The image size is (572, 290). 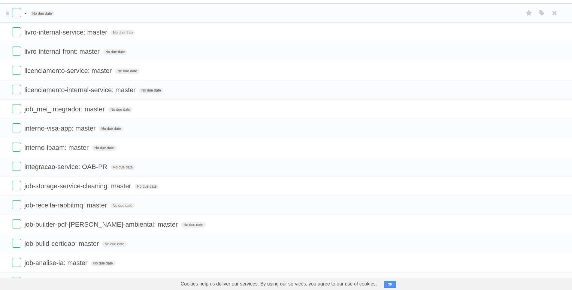 What do you see at coordinates (81, 90) in the screenshot?
I see `span: licenciamento-internal-service: master` at bounding box center [81, 90].